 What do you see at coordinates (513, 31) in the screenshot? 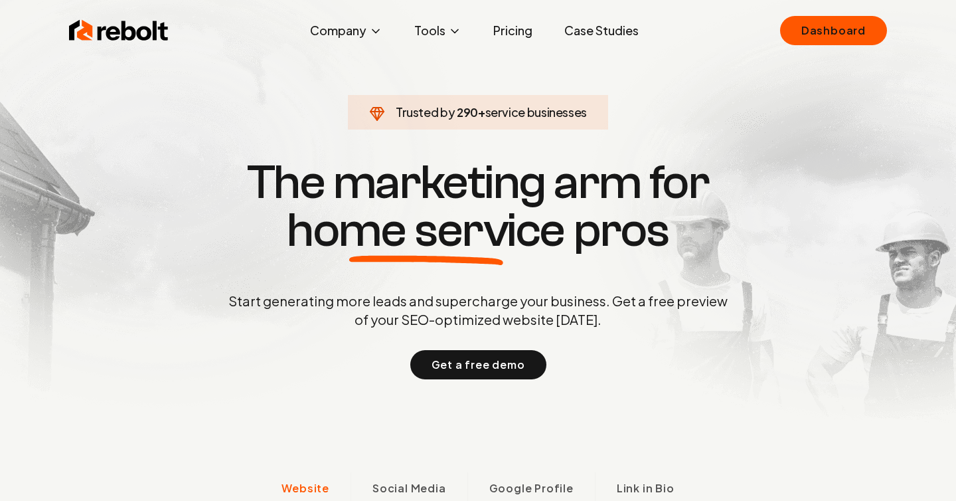
I see `a: Pricing` at bounding box center [513, 31].